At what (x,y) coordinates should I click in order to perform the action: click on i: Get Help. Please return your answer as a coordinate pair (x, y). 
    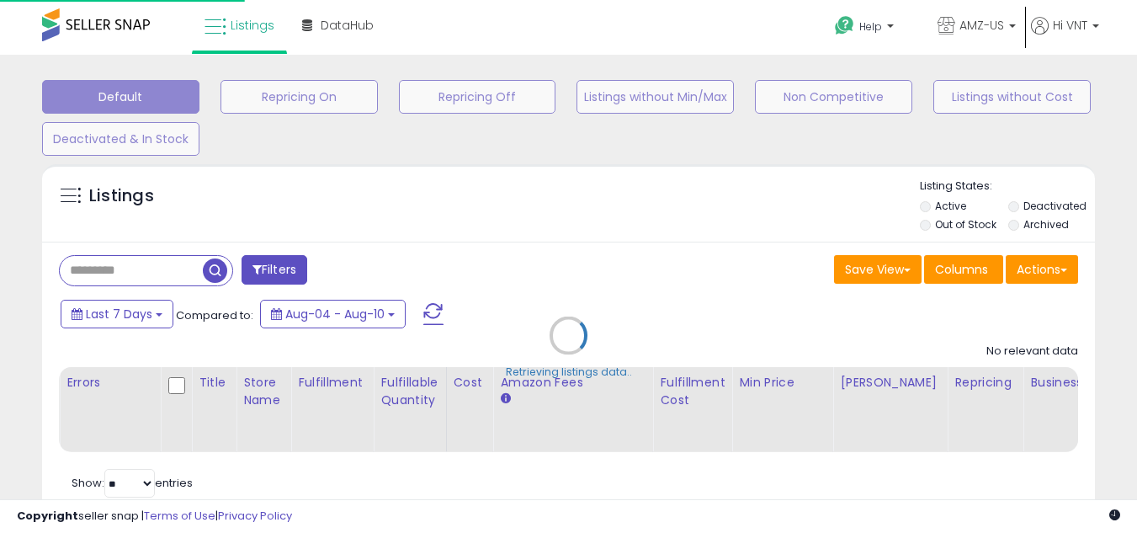
    Looking at the image, I should click on (844, 25).